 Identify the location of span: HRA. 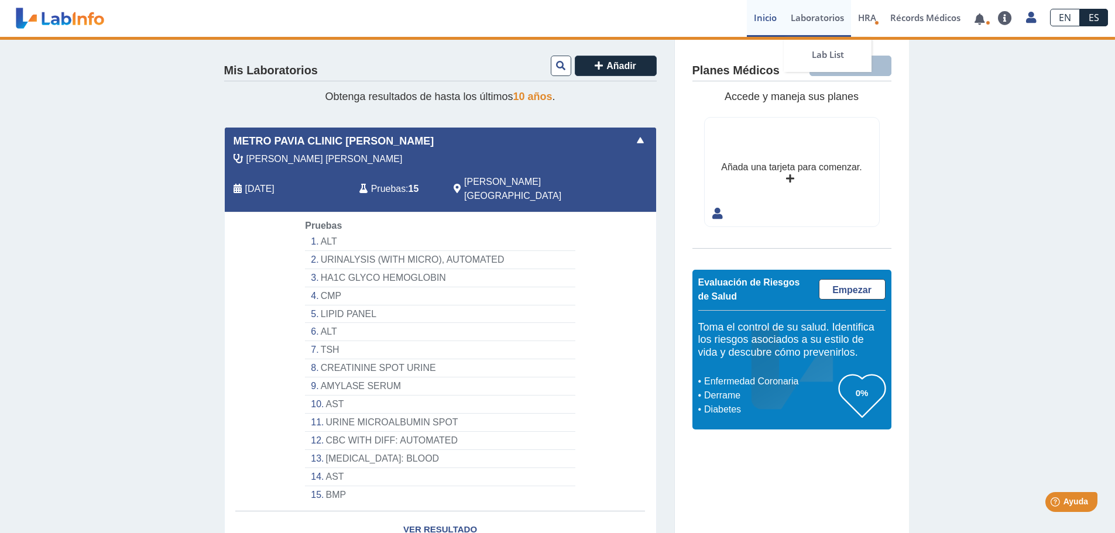
(867, 18).